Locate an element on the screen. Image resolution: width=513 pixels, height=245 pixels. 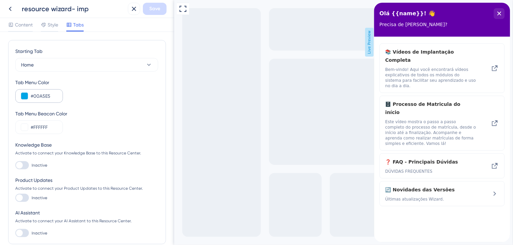
span: DÚVIDAS FREQUENTES is located at coordinates (56, 169).